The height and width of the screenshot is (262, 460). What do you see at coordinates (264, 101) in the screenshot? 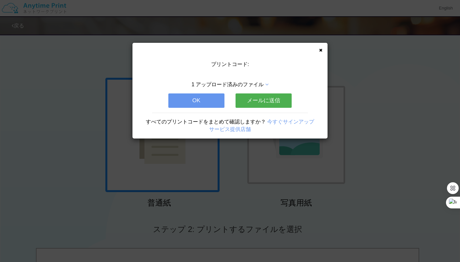
I see `button: メールに送信` at bounding box center [264, 101].